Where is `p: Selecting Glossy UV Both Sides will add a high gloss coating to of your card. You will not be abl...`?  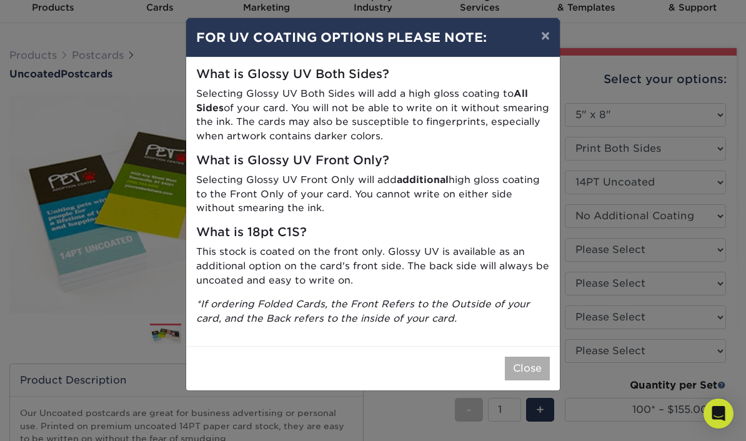
p: Selecting Glossy UV Both Sides will add a high gloss coating to of your card. You will not be abl... is located at coordinates (373, 115).